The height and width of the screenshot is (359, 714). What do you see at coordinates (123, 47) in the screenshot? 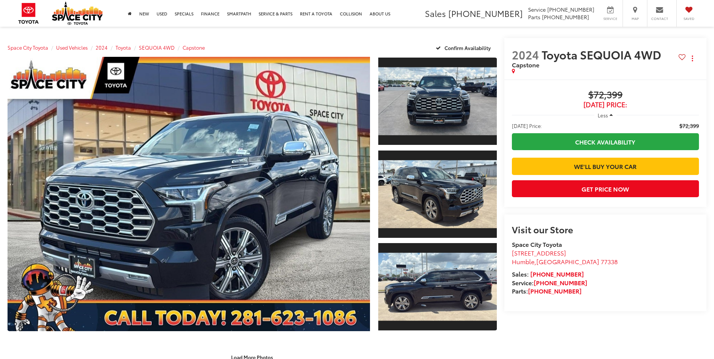
I see `a: Toyota` at bounding box center [123, 47].